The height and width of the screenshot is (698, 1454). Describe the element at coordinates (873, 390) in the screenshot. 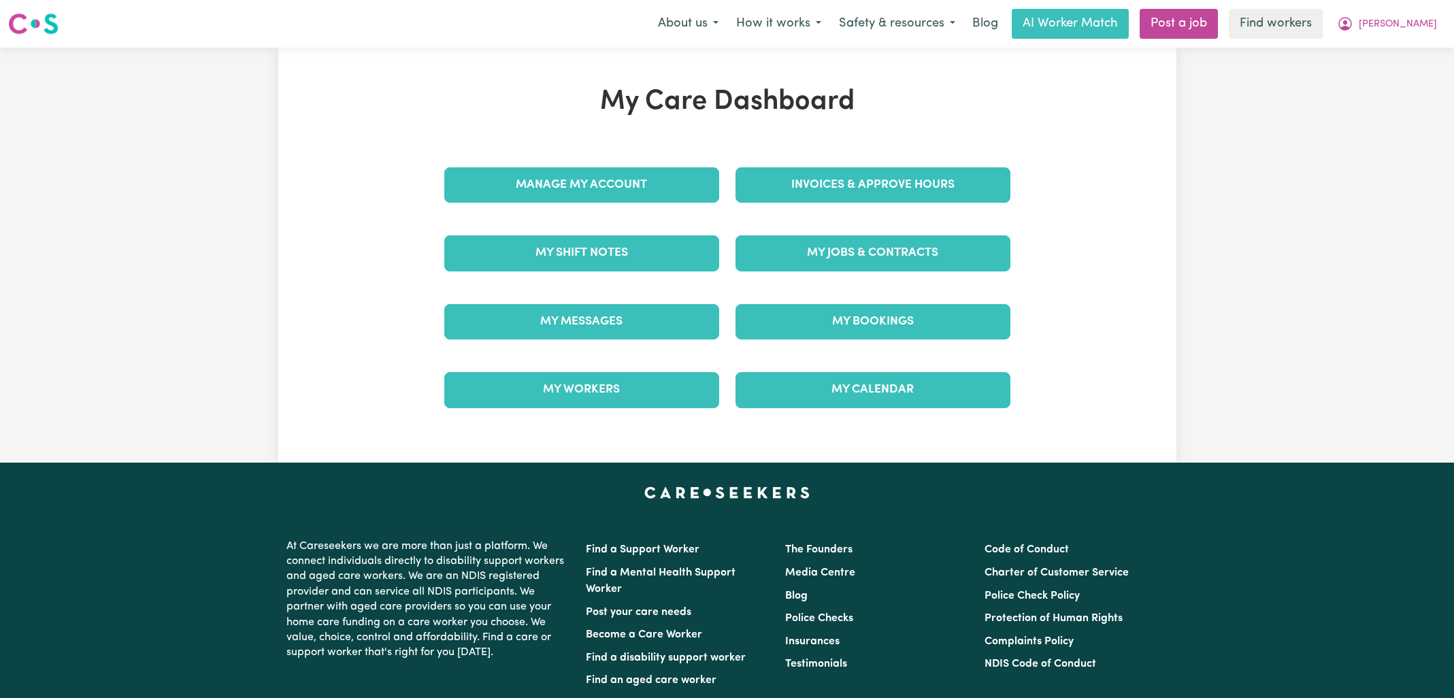

I see `a: My Calendar` at that location.